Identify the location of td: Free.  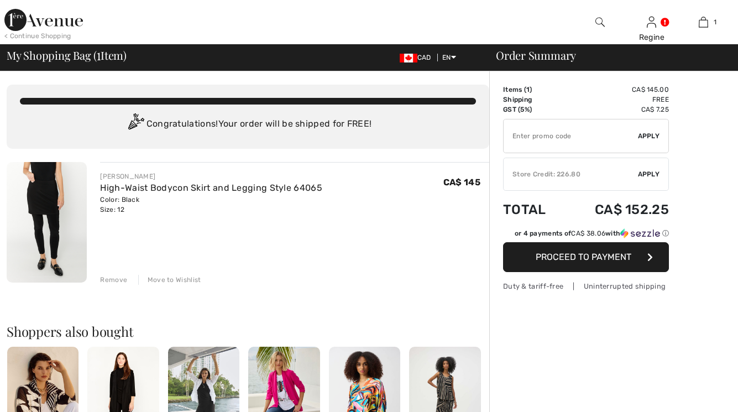
(617, 100).